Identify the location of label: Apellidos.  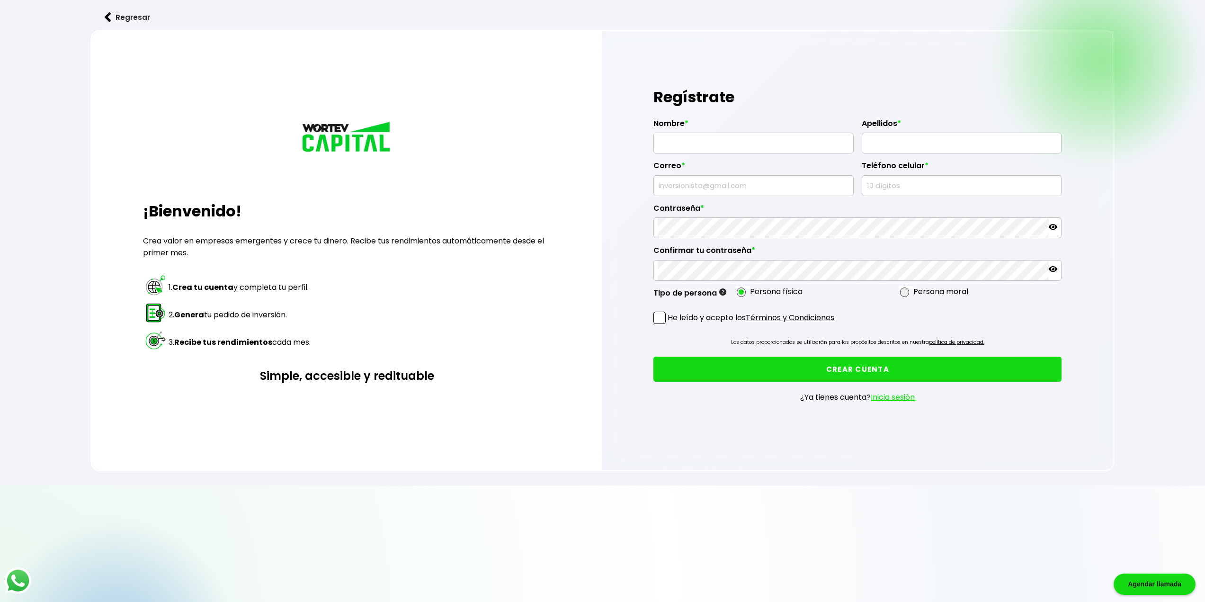
(962, 126).